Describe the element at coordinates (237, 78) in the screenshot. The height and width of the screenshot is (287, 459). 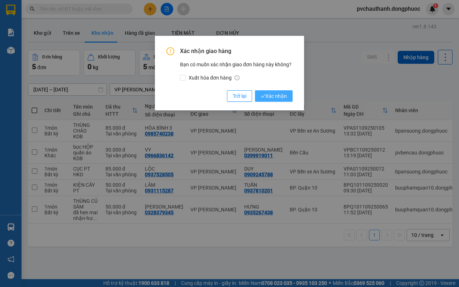
I see `span: info-circle` at that location.